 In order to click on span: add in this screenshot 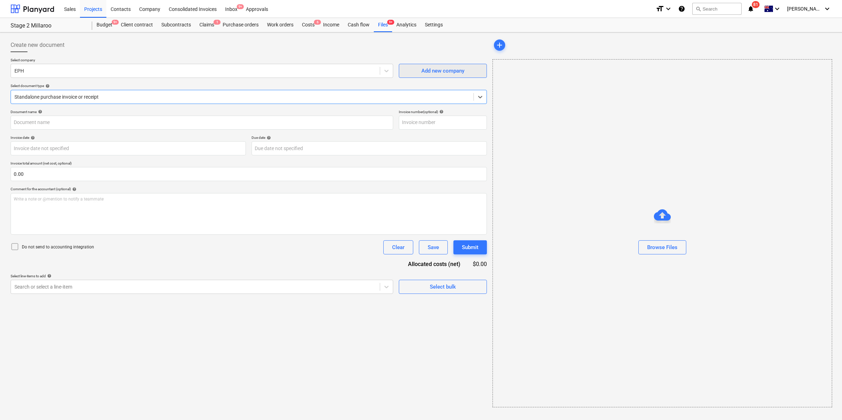, I will do `click(500, 45)`.